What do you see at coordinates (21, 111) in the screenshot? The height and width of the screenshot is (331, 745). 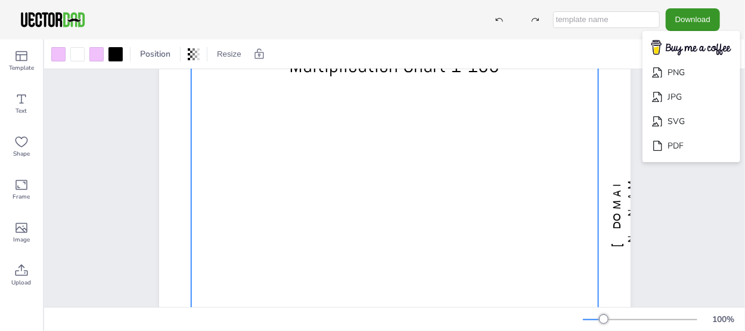 I see `span: Text` at bounding box center [21, 111].